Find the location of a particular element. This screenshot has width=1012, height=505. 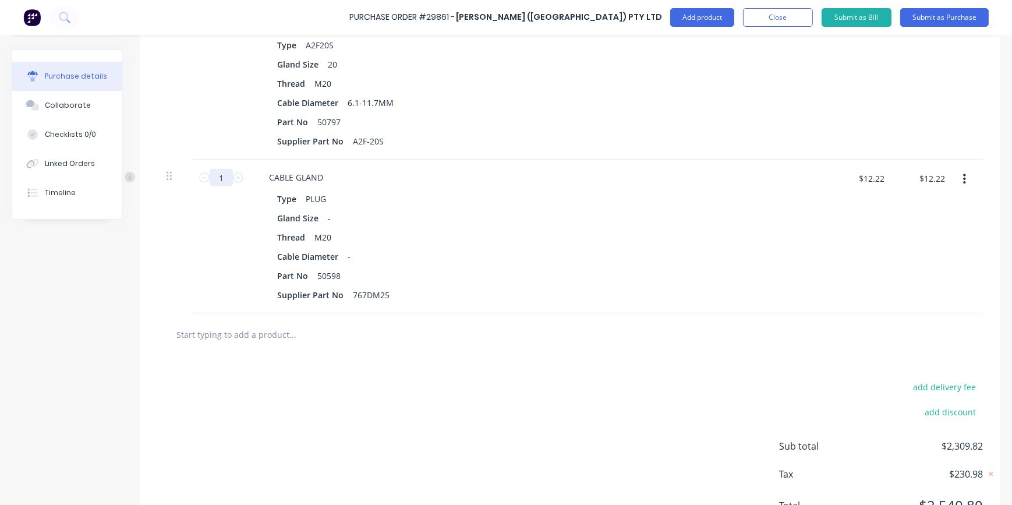

span: $2,309.82 is located at coordinates (924, 446).